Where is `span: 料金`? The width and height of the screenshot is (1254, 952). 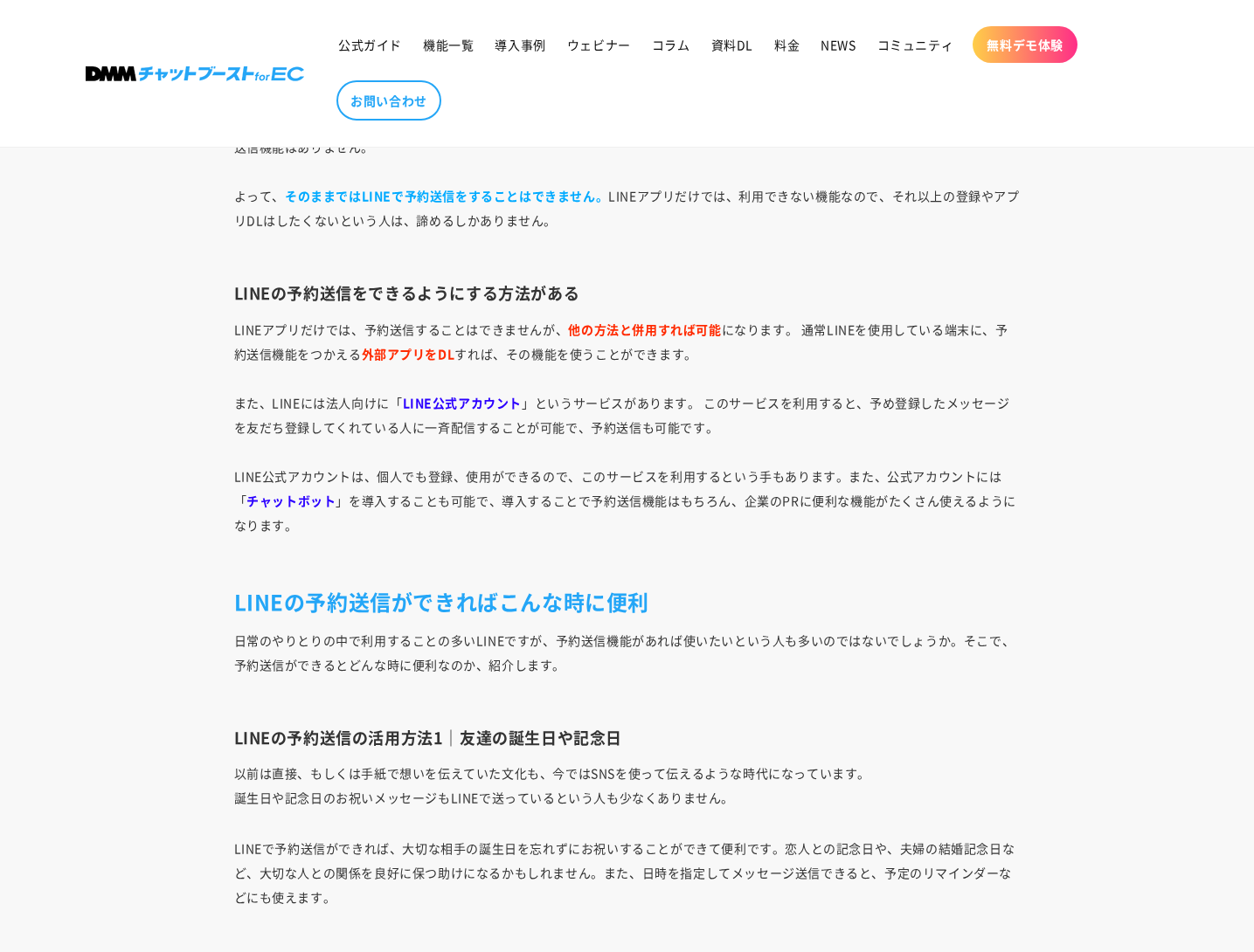 span: 料金 is located at coordinates (787, 45).